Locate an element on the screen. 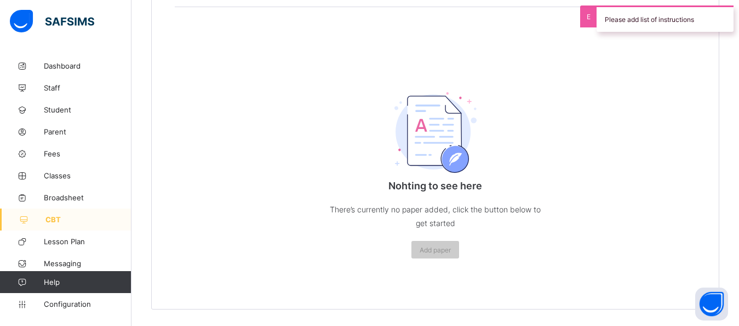  span: Dashboard is located at coordinates (88, 66).